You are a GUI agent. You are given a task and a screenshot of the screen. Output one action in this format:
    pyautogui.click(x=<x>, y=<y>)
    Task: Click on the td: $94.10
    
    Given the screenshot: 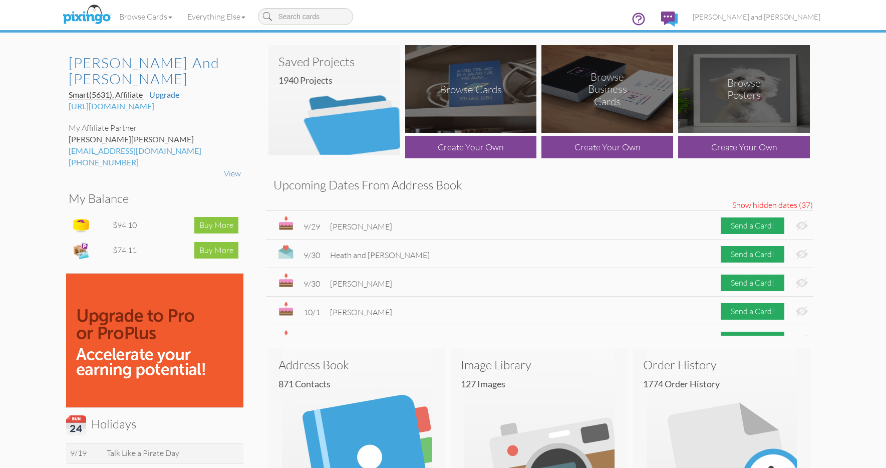 What is the action you would take?
    pyautogui.click(x=134, y=225)
    